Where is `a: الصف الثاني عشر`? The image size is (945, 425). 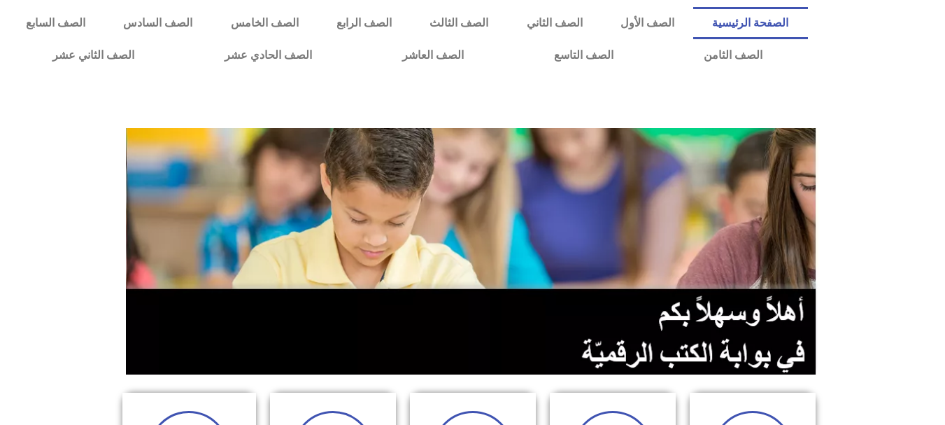 a: الصف الثاني عشر is located at coordinates (93, 55).